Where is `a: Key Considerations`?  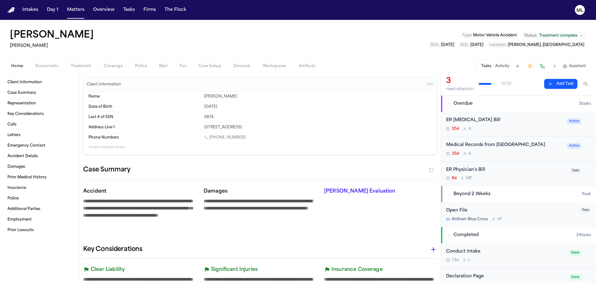 a: Key Considerations is located at coordinates (39, 114).